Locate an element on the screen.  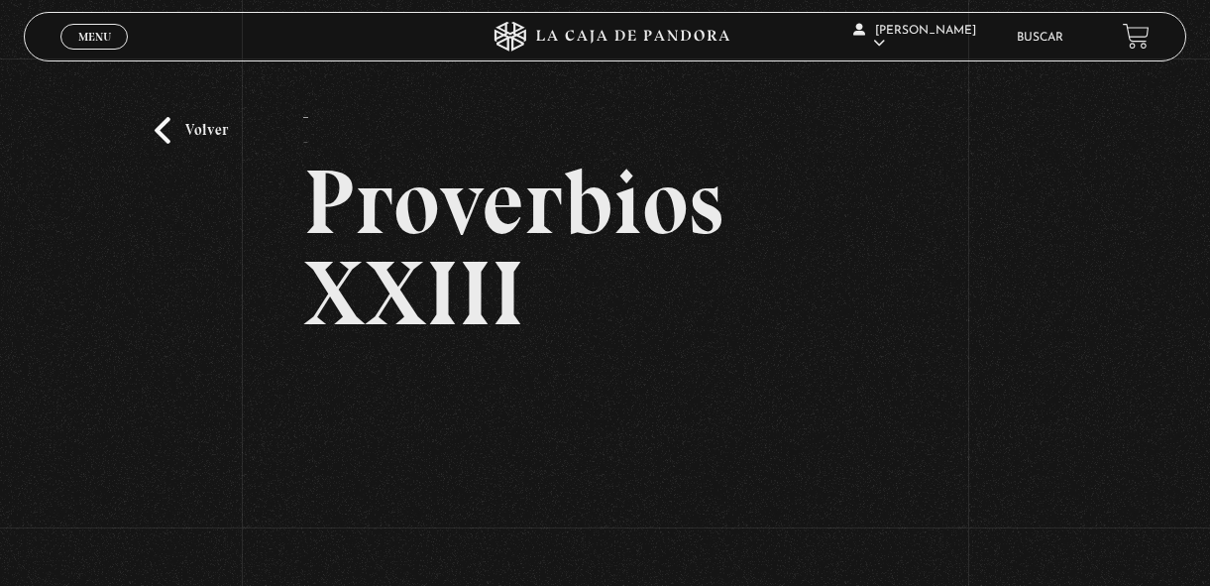
span: Menu is located at coordinates (94, 37).